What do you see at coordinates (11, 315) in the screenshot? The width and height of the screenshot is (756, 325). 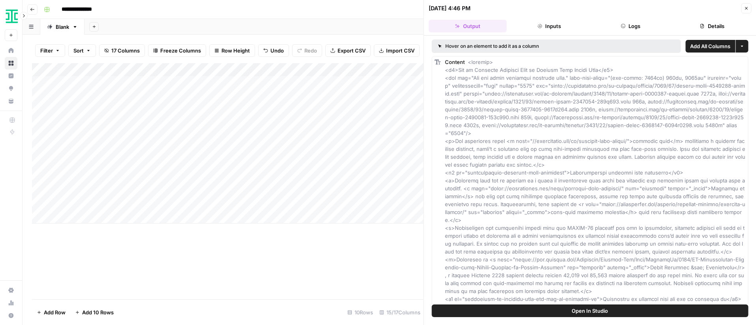 I see `button: Help + Support` at bounding box center [11, 315].